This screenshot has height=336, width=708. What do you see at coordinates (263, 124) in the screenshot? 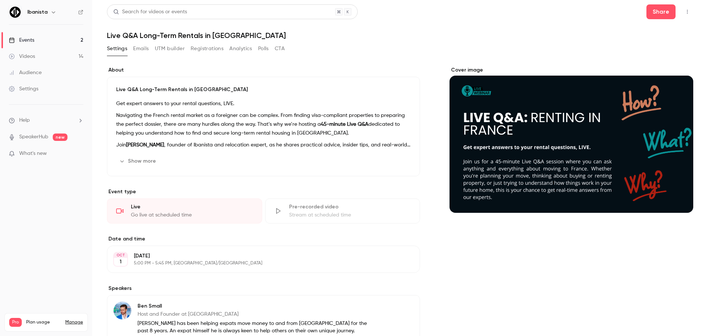
I see `p: Navigating the French rental market as a foreigner can be complex. From finding visa-compliant pr...` at bounding box center [263, 124].